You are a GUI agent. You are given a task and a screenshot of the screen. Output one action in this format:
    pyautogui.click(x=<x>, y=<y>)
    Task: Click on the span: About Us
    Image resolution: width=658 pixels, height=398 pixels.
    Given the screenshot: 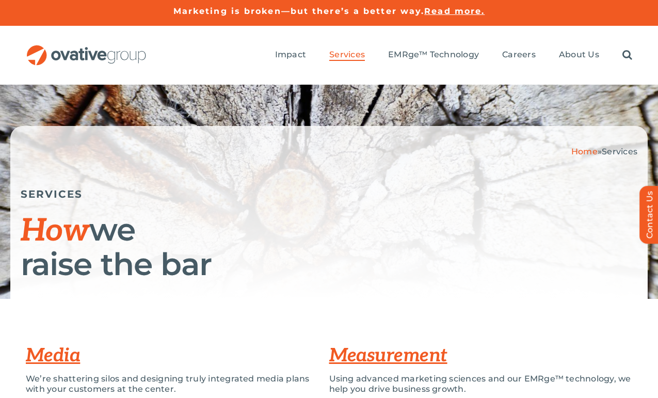 What is the action you would take?
    pyautogui.click(x=579, y=55)
    